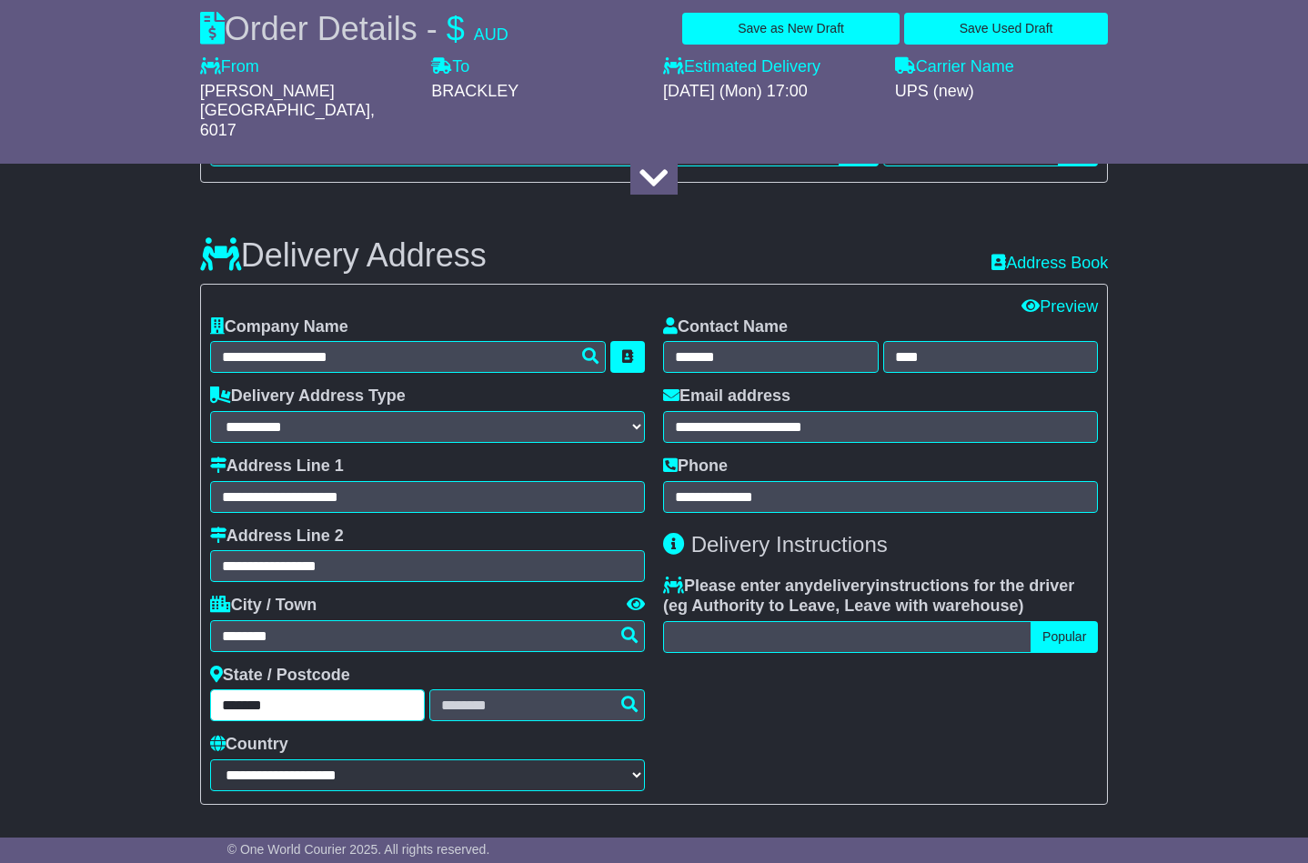 Image resolution: width=1308 pixels, height=863 pixels. Describe the element at coordinates (307, 397) in the screenshot. I see `label: Delivery Address Type` at that location.